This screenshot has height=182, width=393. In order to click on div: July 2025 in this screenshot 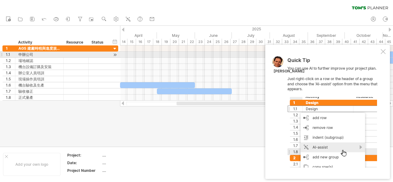, I will do `click(251, 35)`.